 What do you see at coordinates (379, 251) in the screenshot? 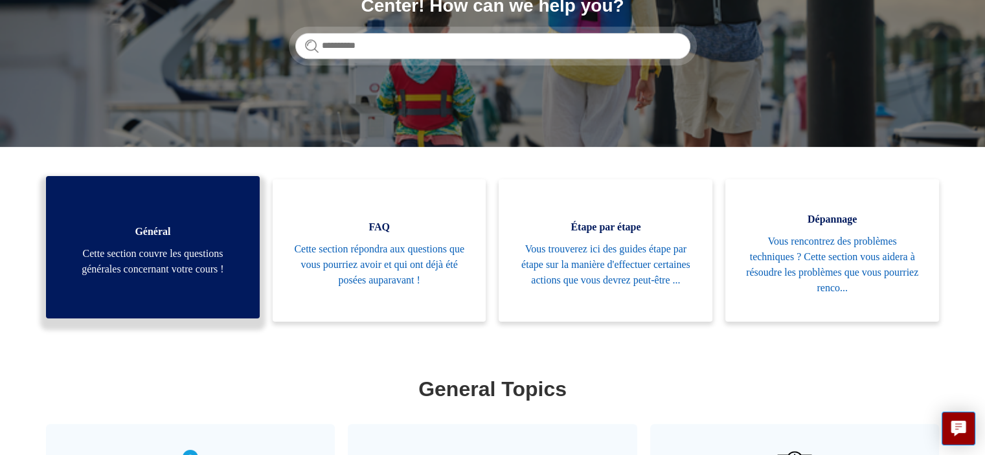
I see `a: FAQ Cette section répondra aux questions que vous pourriez avoir et qui ont déjà été posées aupar...` at bounding box center [379, 251].